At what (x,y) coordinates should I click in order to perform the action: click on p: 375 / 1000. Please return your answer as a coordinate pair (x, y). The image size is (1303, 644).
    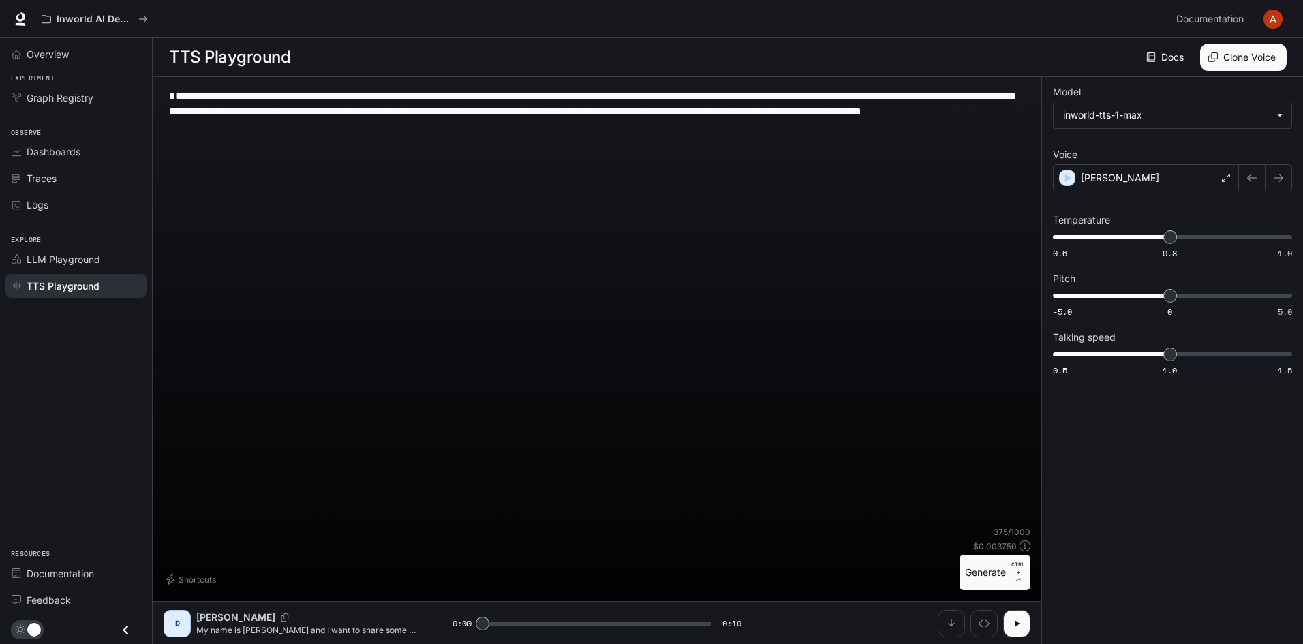
    Looking at the image, I should click on (1012, 531).